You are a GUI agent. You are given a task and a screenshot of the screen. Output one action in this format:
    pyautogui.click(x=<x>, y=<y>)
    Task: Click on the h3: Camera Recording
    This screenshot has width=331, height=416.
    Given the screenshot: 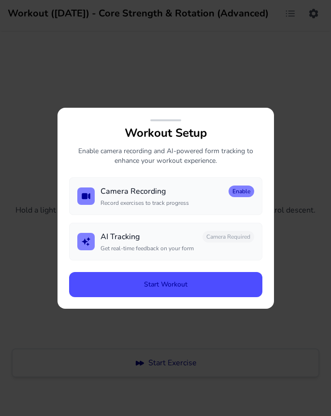 What is the action you would take?
    pyautogui.click(x=133, y=191)
    